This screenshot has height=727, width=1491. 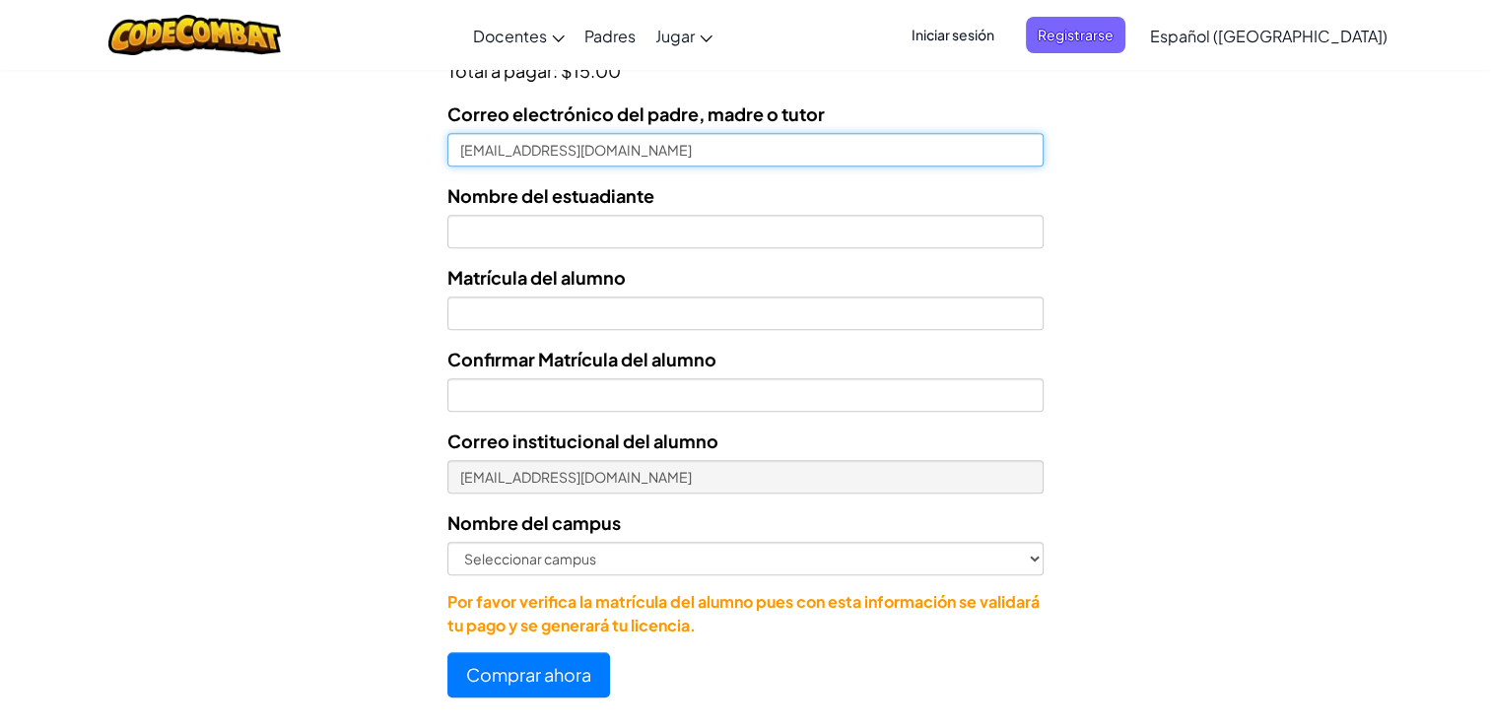 What do you see at coordinates (953, 34) in the screenshot?
I see `span: Iniciar sesión` at bounding box center [953, 34].